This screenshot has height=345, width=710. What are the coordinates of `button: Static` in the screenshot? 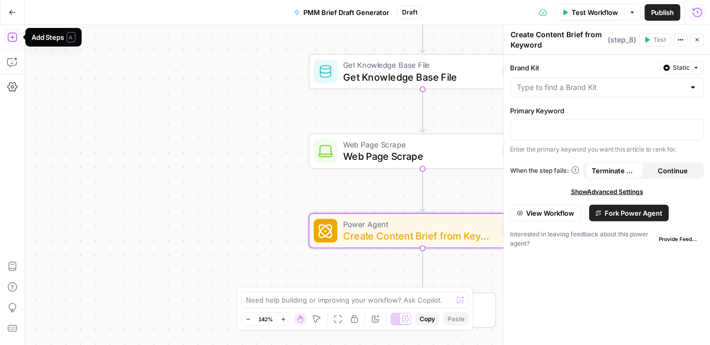 It's located at (681, 68).